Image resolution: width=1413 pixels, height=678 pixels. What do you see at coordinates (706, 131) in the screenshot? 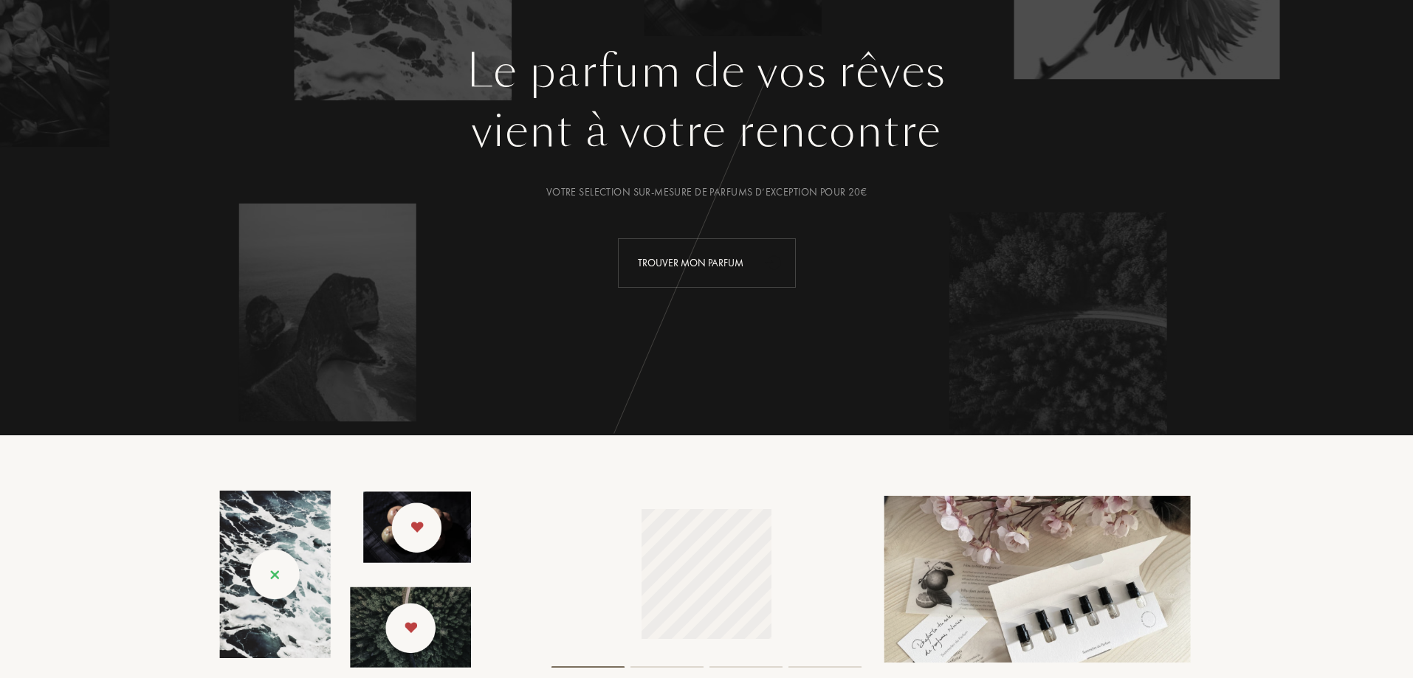
I see `div: vient à votre rencontre` at bounding box center [706, 131].